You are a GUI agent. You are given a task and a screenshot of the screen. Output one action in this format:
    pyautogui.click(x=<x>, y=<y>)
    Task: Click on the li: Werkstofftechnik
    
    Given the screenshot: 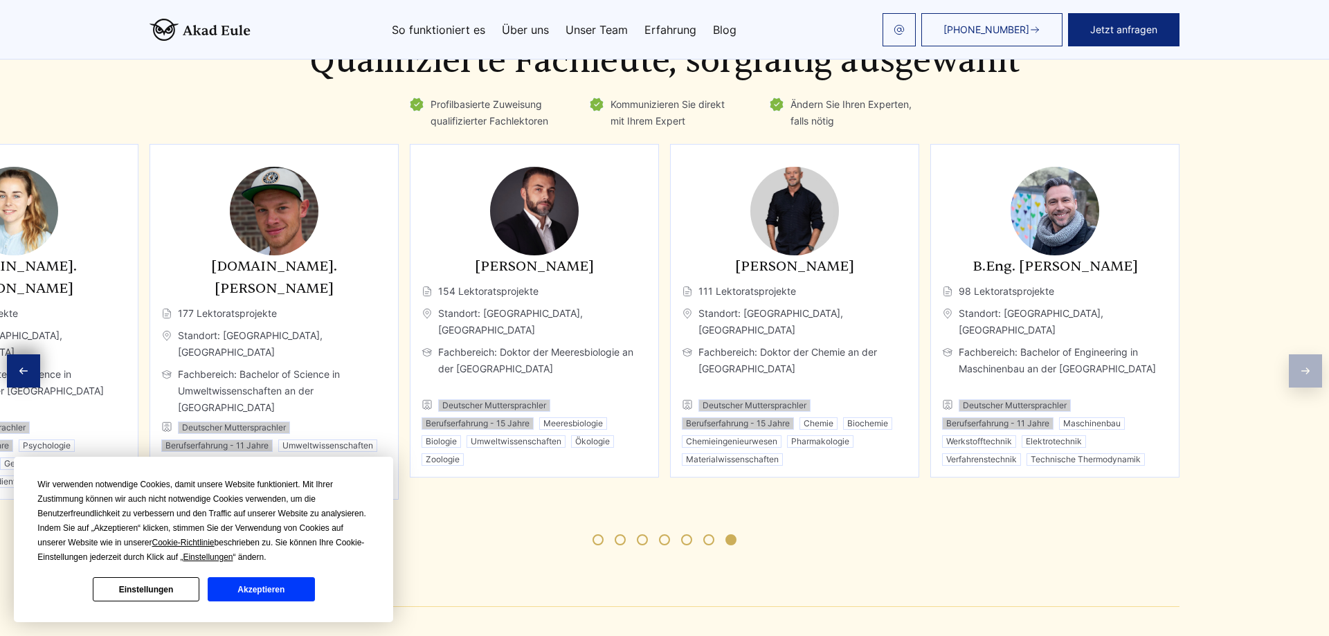 What is the action you would take?
    pyautogui.click(x=979, y=442)
    